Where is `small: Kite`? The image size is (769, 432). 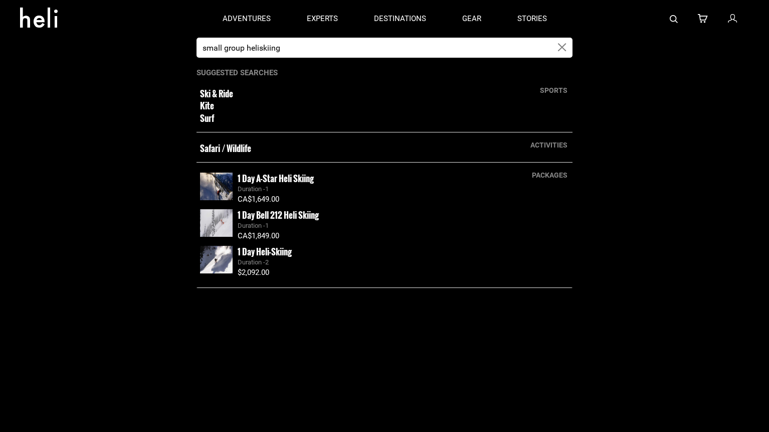
small: Kite is located at coordinates (347, 106).